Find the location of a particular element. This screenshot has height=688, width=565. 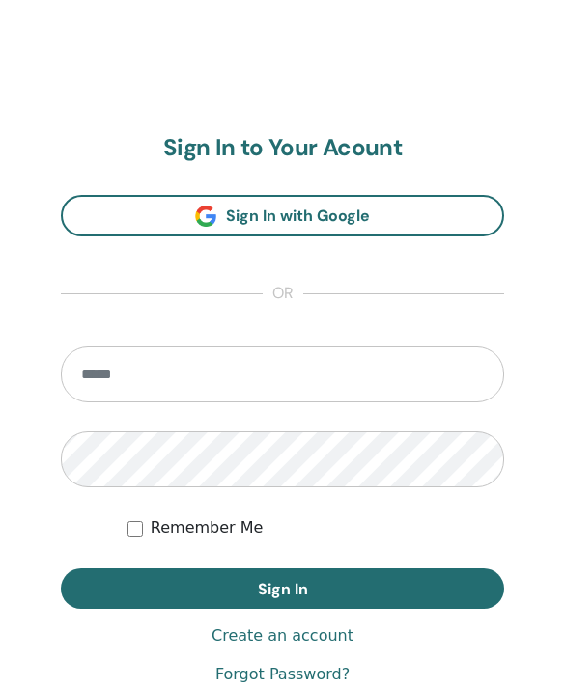

div: Keep me authenticated indefinitely or until I manually logout is located at coordinates (316, 528).